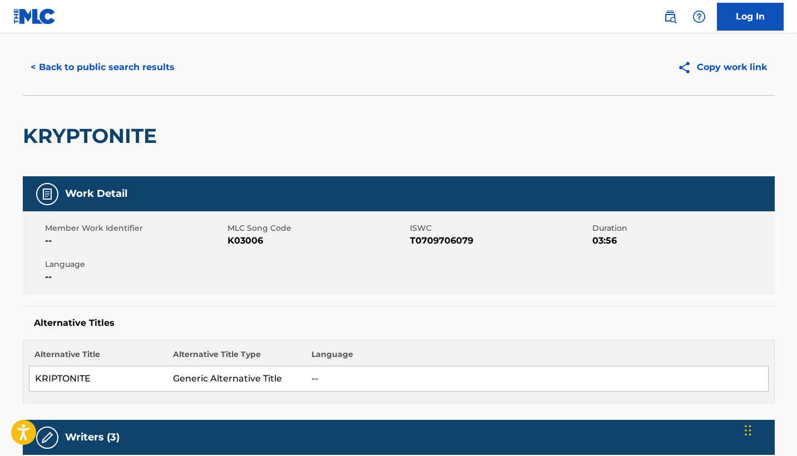 Image resolution: width=797 pixels, height=456 pixels. Describe the element at coordinates (102, 67) in the screenshot. I see `button: < Back to public search results` at that location.